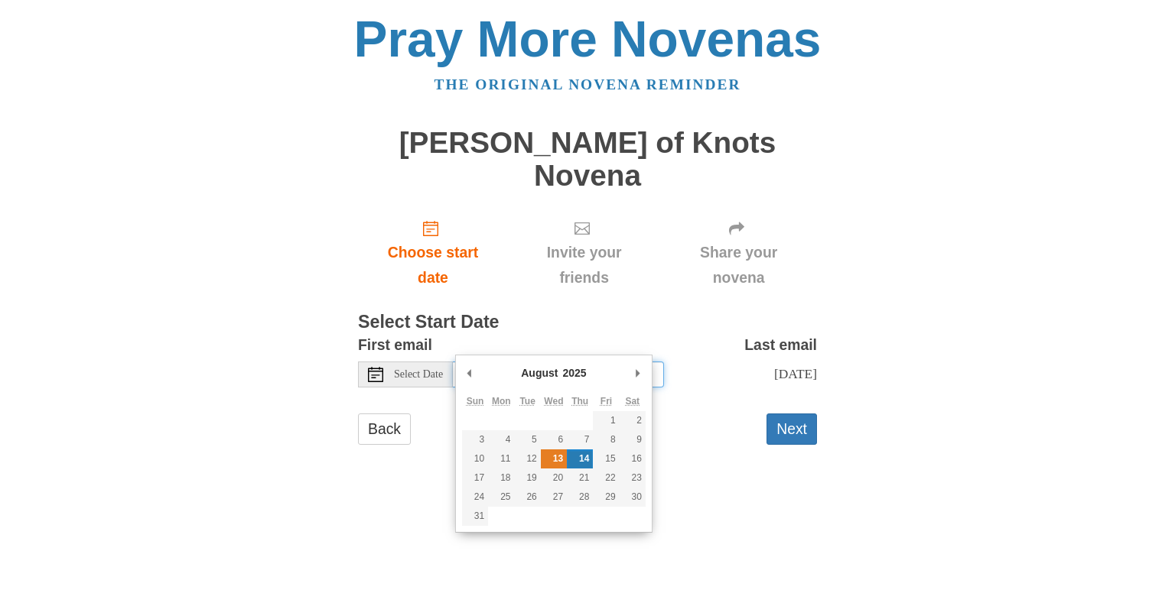  I want to click on abbr: Tuesday, so click(527, 401).